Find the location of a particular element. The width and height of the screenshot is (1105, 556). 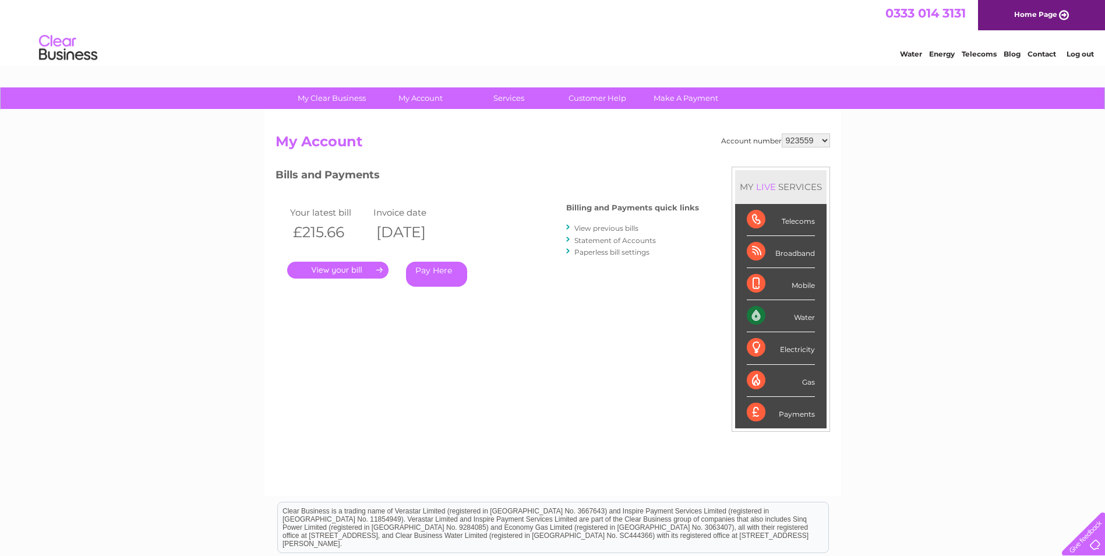

div: Payments is located at coordinates (780, 412).